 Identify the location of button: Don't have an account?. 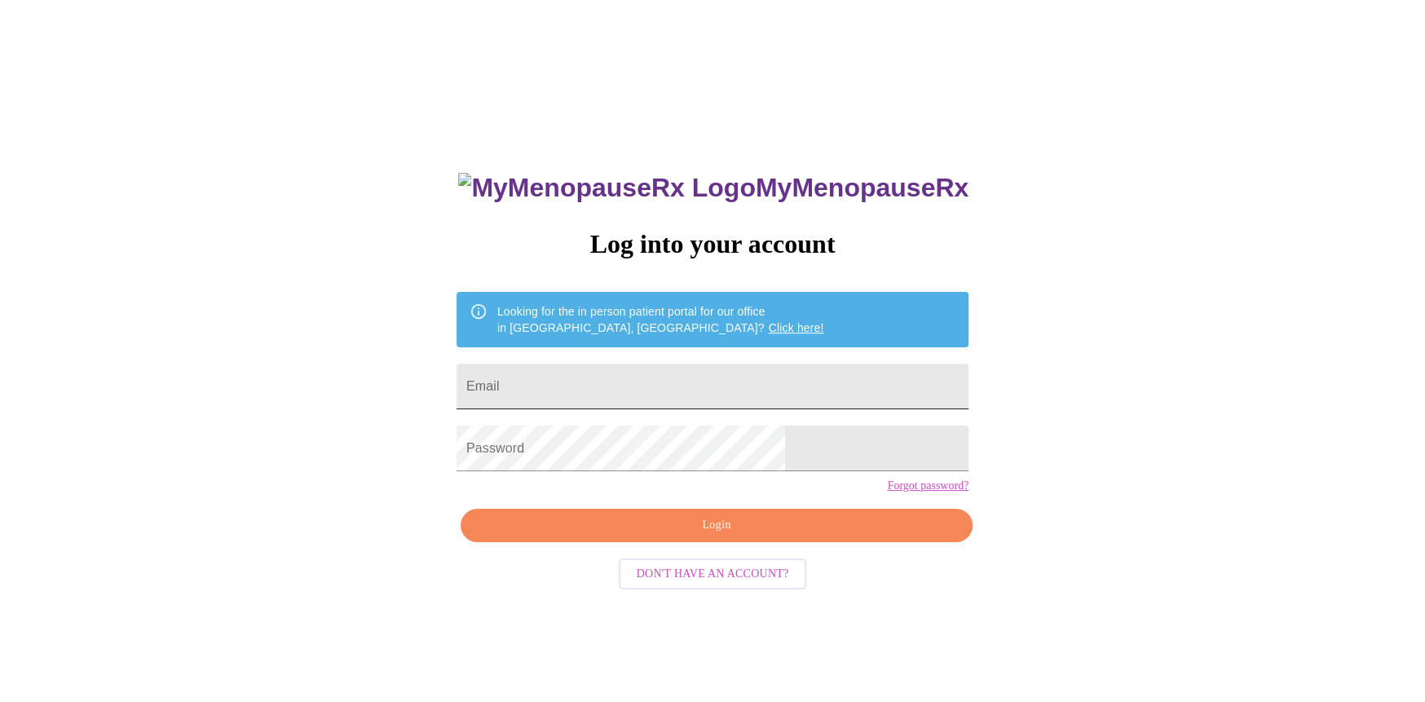
(712, 574).